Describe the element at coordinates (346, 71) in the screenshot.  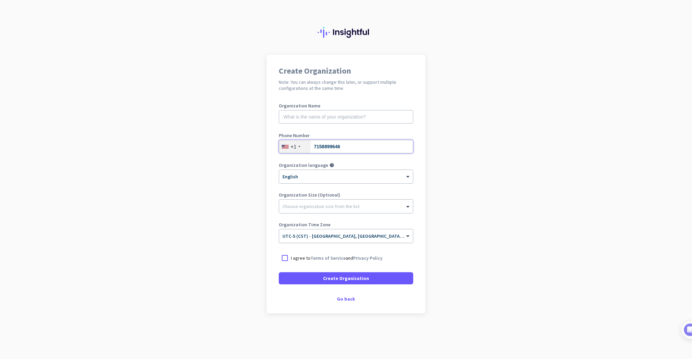
I see `h1: Create Organization` at that location.